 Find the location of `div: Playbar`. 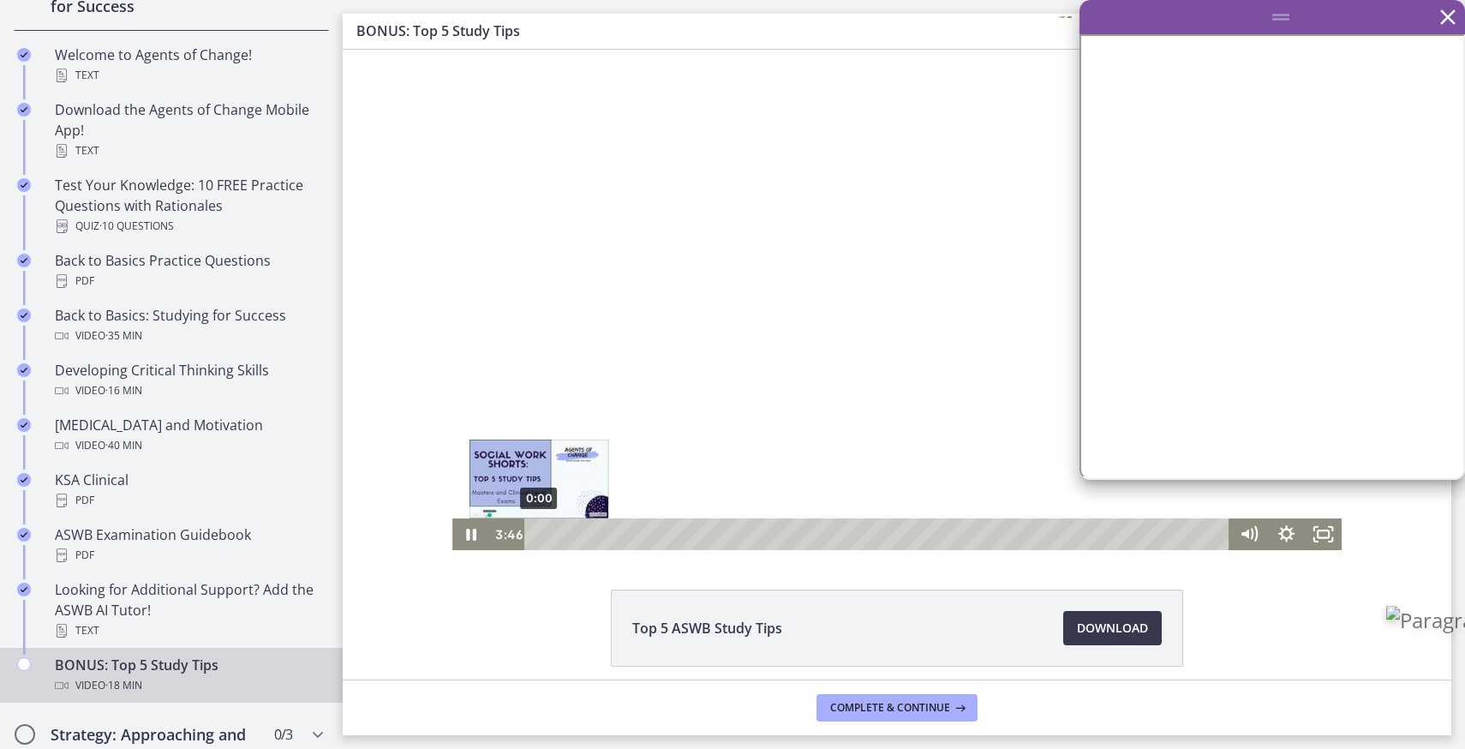

div: Playbar is located at coordinates (537, 484).